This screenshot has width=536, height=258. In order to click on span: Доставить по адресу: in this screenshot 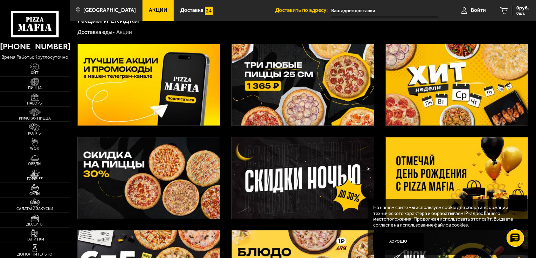, I will do `click(303, 10)`.